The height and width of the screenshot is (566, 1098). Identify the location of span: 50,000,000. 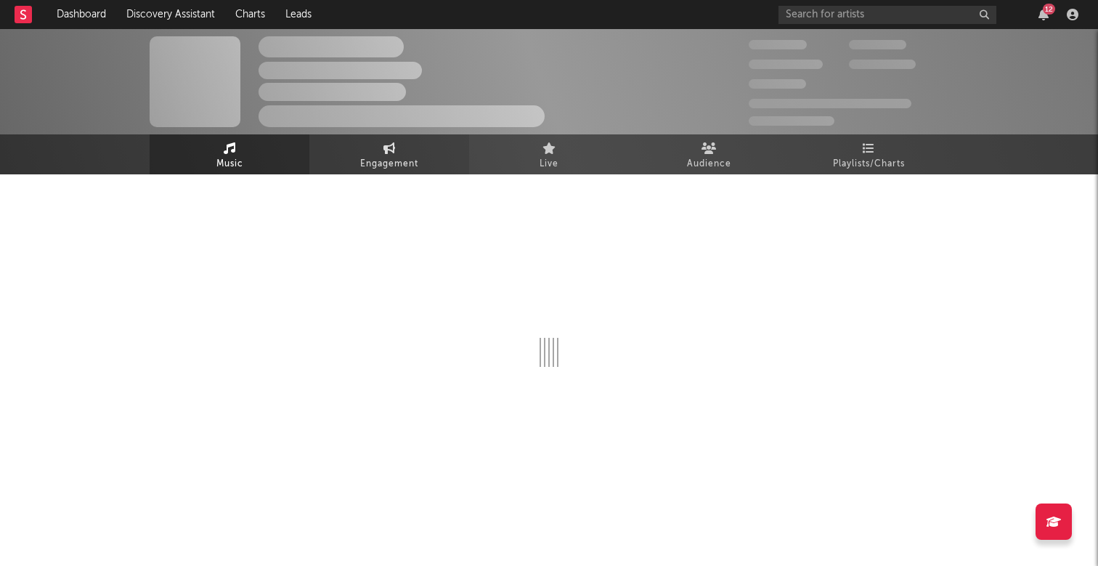
(786, 64).